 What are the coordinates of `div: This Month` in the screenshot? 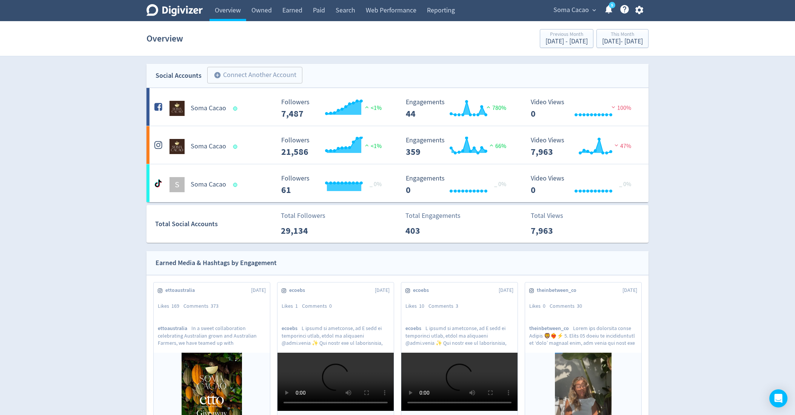 It's located at (622, 35).